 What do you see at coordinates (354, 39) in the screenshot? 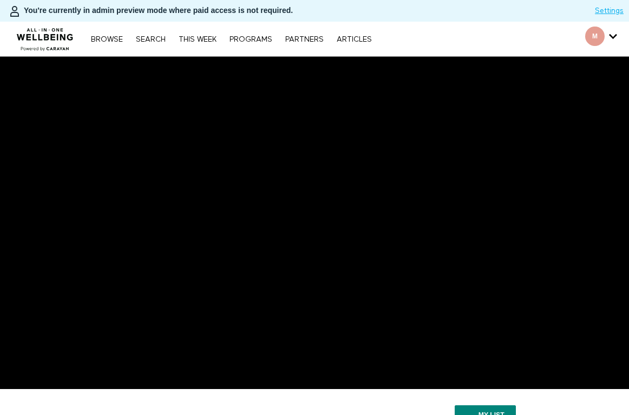
I see `a: ARTICLES` at bounding box center [354, 39].